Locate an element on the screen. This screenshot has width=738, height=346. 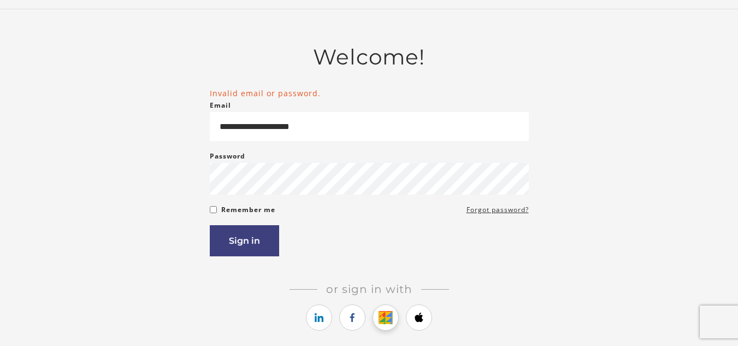
label: Email is located at coordinates (220, 105).